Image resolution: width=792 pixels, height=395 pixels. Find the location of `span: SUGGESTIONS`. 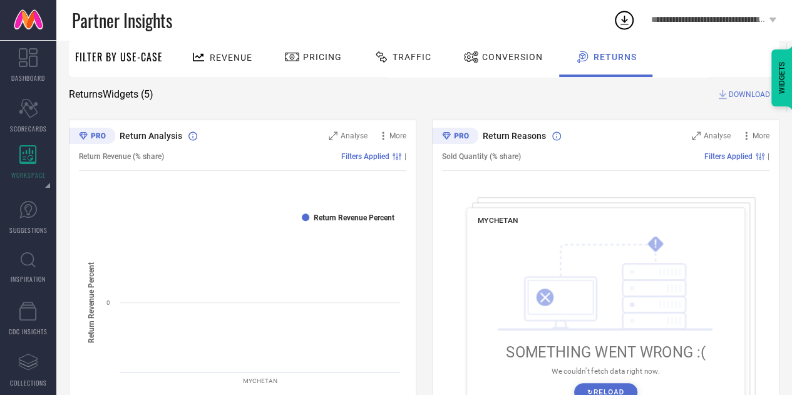

span: SUGGESTIONS is located at coordinates (28, 230).